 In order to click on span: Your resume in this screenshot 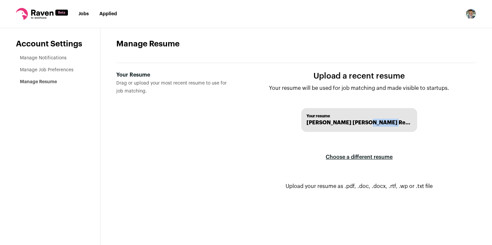, I will do `click(359, 116)`.